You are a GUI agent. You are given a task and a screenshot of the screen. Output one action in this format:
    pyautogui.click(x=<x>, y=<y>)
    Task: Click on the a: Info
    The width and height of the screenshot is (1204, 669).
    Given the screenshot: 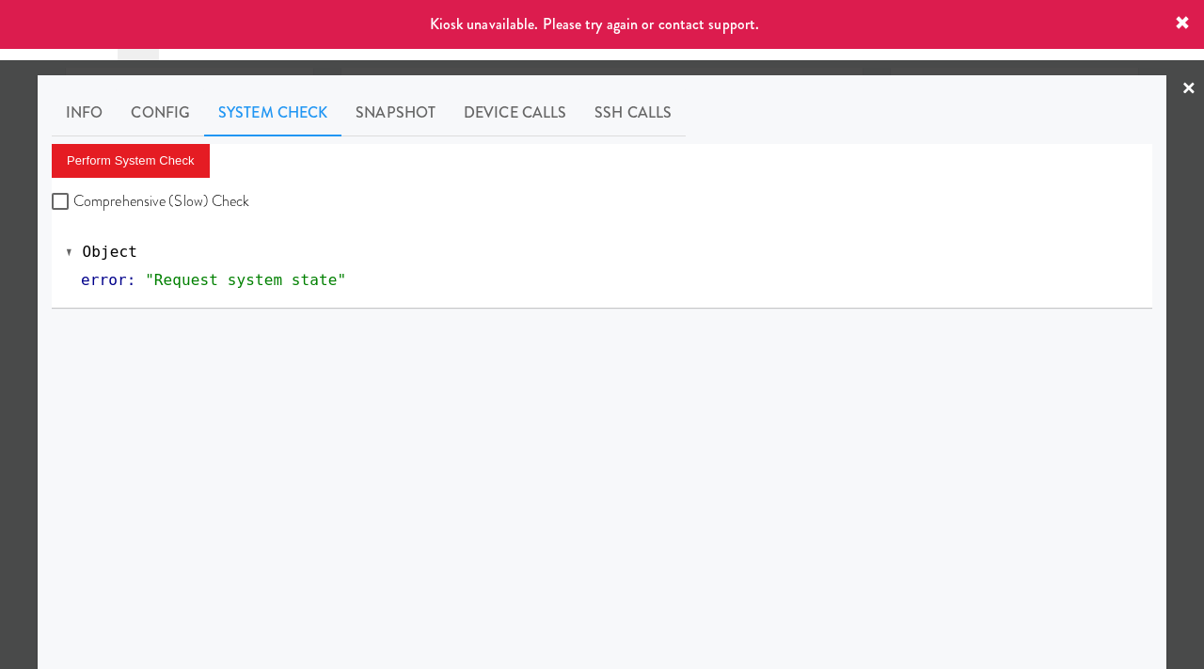 What is the action you would take?
    pyautogui.click(x=84, y=113)
    